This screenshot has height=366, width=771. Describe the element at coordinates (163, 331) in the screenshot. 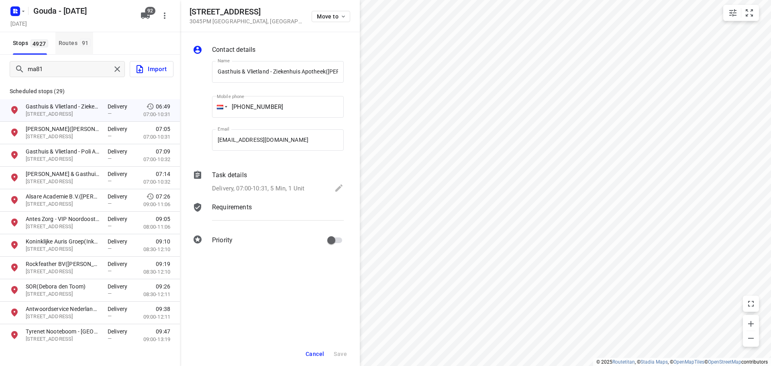

I see `span: 09:47` at that location.